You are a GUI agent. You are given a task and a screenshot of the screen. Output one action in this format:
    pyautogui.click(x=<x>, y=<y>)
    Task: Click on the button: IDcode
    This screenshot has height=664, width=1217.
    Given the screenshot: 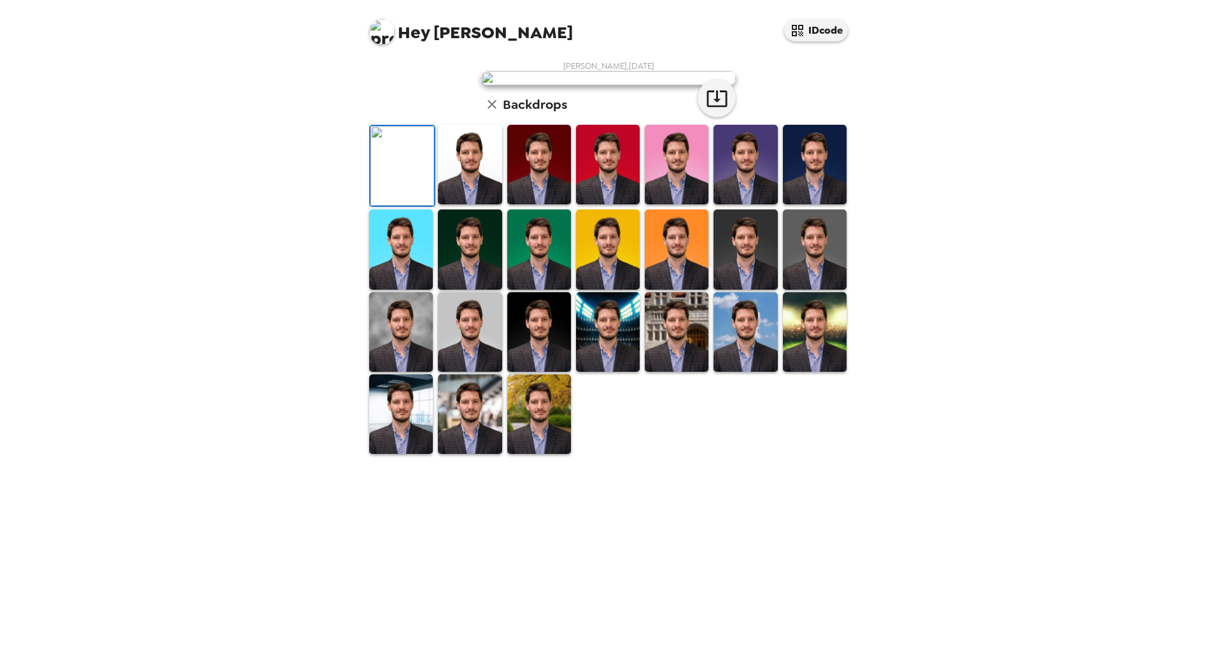 What is the action you would take?
    pyautogui.click(x=816, y=30)
    